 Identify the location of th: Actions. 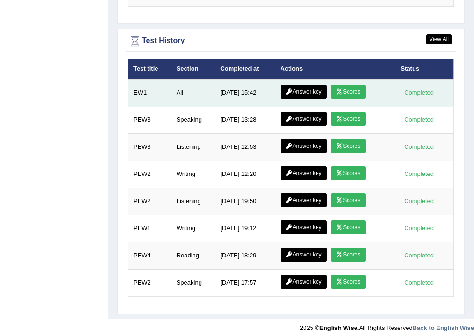
(335, 69).